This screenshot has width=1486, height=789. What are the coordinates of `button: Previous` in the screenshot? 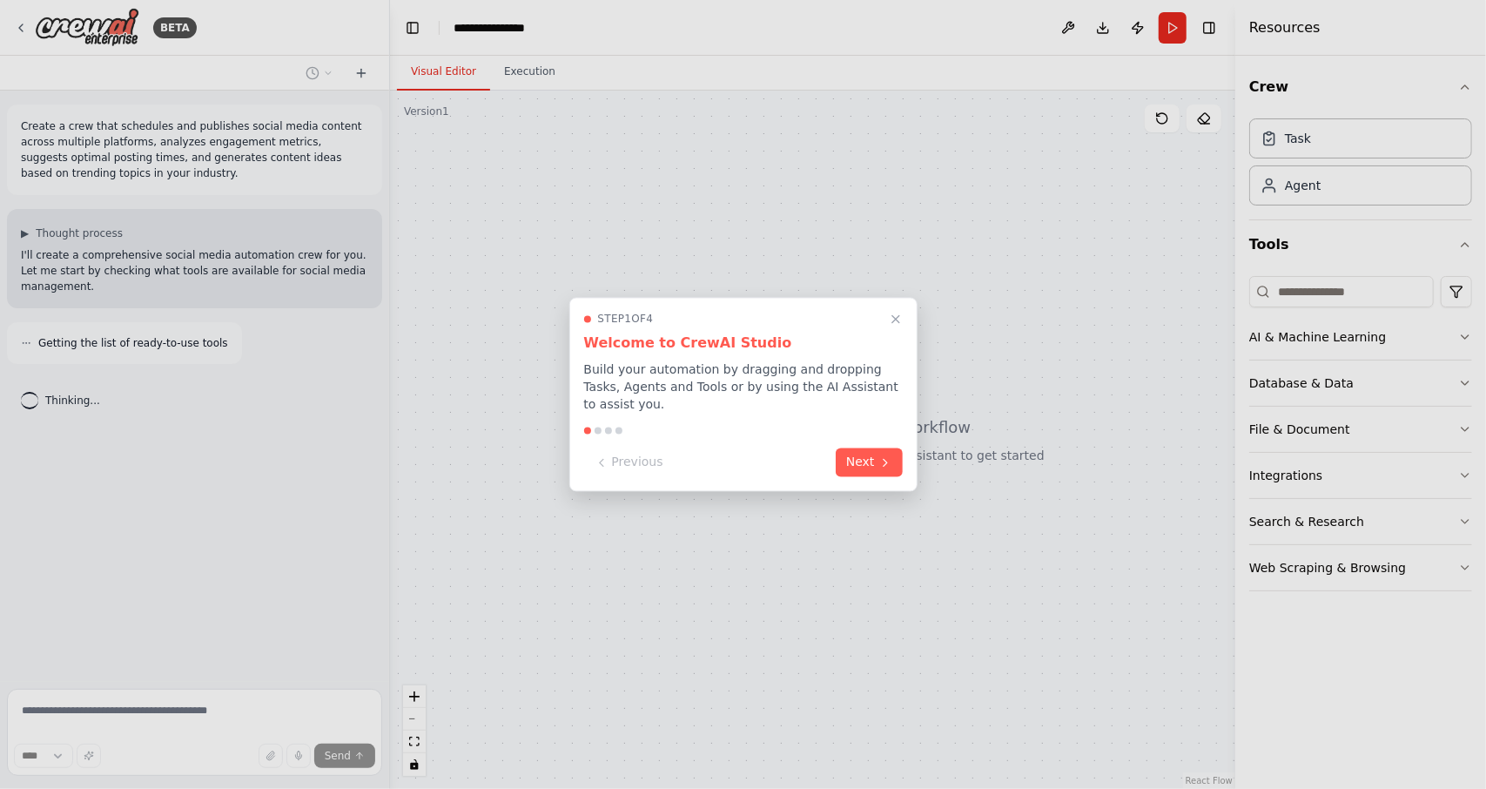 It's located at (629, 462).